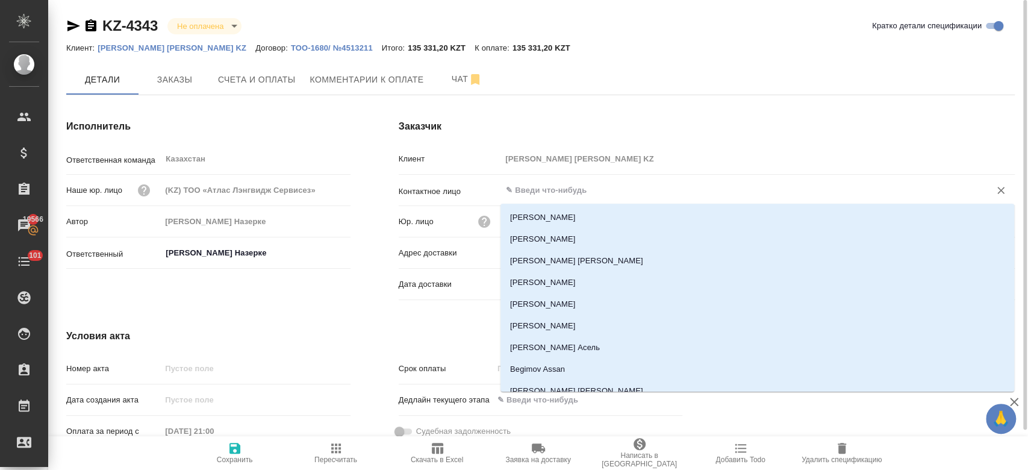 This screenshot has width=1028, height=470. Describe the element at coordinates (113, 400) in the screenshot. I see `p: Дата создания акта` at that location.